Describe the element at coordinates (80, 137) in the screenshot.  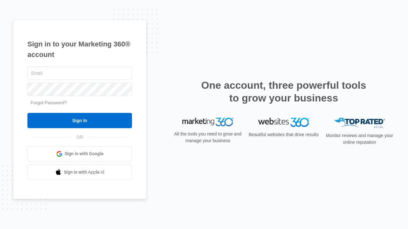
I see `span: OR` at that location.